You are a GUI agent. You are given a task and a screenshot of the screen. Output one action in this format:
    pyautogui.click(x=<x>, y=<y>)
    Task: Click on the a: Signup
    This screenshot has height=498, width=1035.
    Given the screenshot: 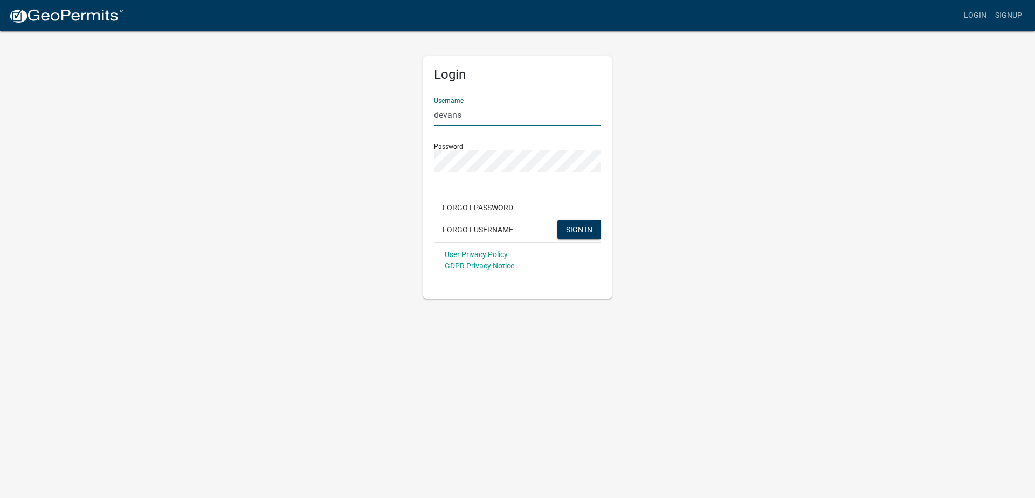 What is the action you would take?
    pyautogui.click(x=1008, y=16)
    